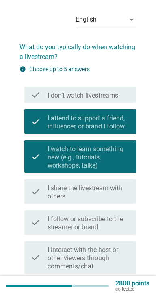 This screenshot has width=156, height=296. What do you see at coordinates (23, 69) in the screenshot?
I see `i: info` at bounding box center [23, 69].